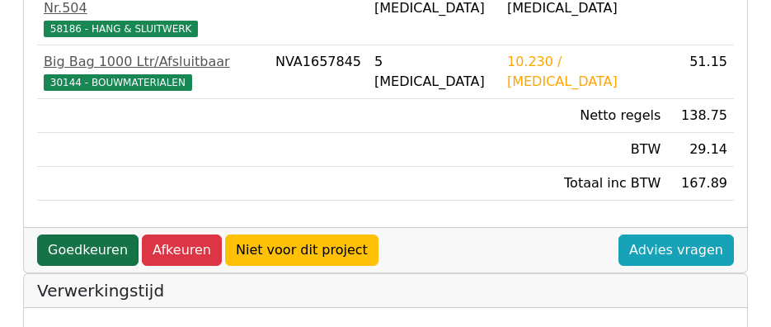 The image size is (771, 327). What do you see at coordinates (700, 72) in the screenshot?
I see `td: 51.15` at bounding box center [700, 72].